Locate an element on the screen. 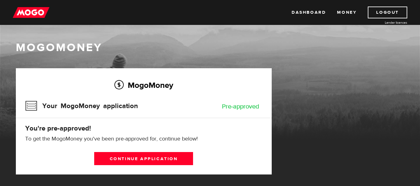 Image resolution: width=420 pixels, height=186 pixels. h4: You're pre-approved! is located at coordinates (144, 128).